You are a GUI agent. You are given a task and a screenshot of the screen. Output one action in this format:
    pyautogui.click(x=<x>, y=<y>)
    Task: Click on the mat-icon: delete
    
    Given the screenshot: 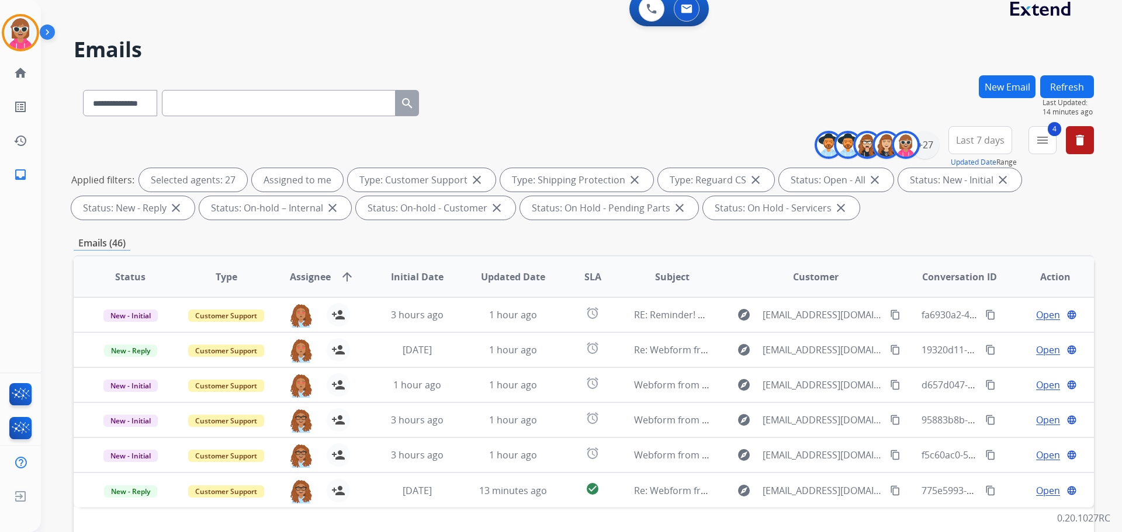 What is the action you would take?
    pyautogui.click(x=1079, y=140)
    